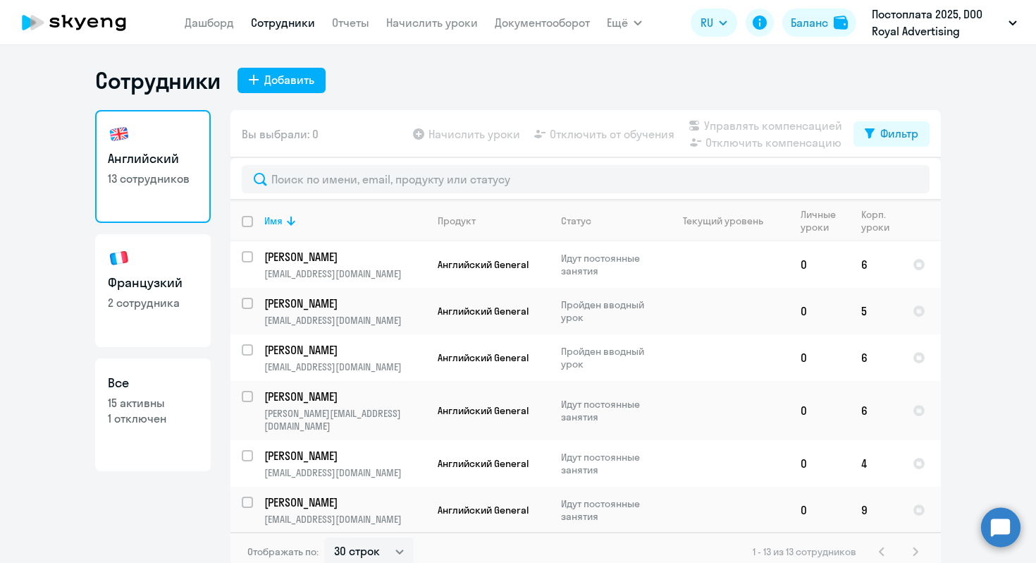  Describe the element at coordinates (892, 134) in the screenshot. I see `button: Фильтр` at that location.